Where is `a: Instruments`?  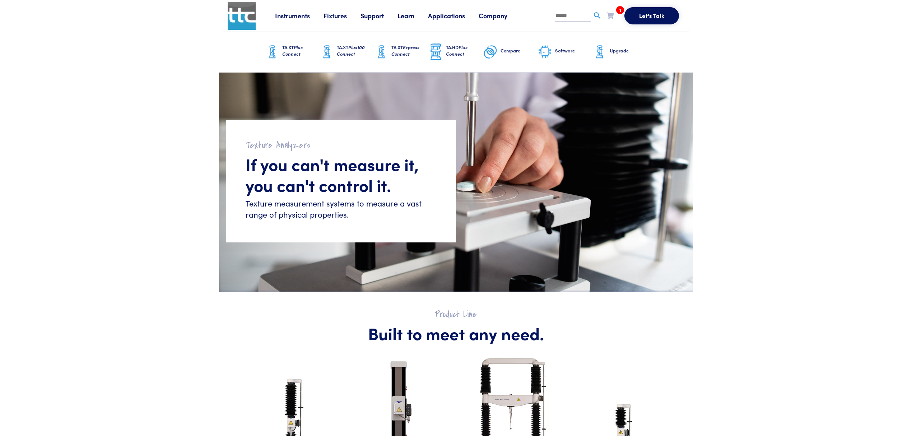 a: Instruments is located at coordinates (299, 15).